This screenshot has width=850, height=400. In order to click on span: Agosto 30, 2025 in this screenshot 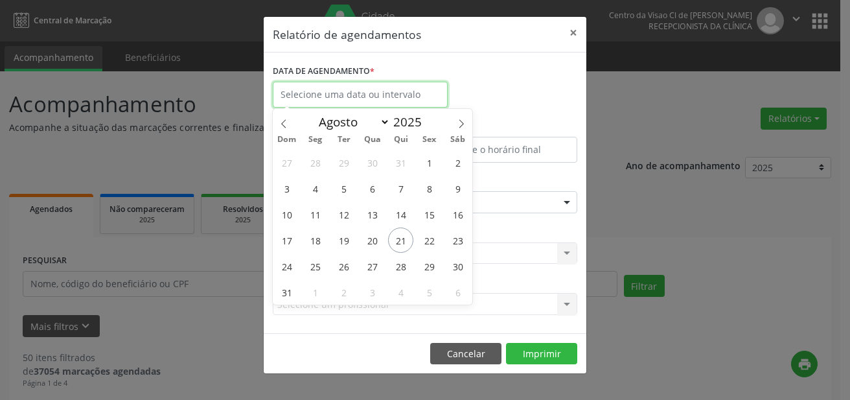, I will do `click(458, 266)`.